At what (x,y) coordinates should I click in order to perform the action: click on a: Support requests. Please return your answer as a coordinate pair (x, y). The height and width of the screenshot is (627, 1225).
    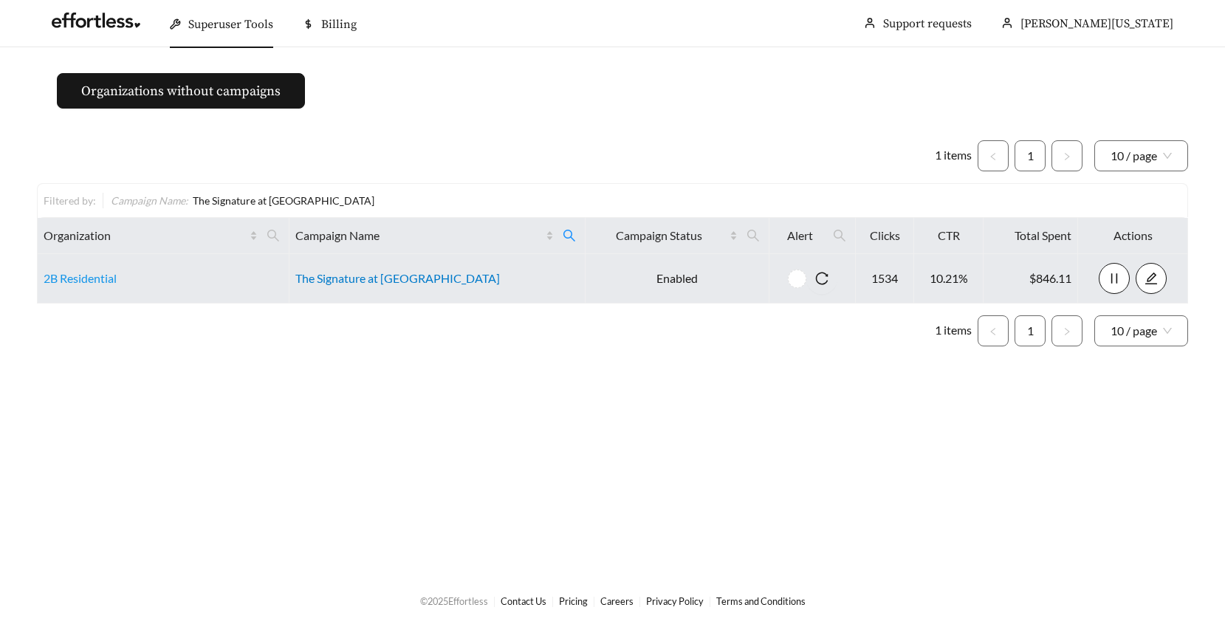
    Looking at the image, I should click on (927, 24).